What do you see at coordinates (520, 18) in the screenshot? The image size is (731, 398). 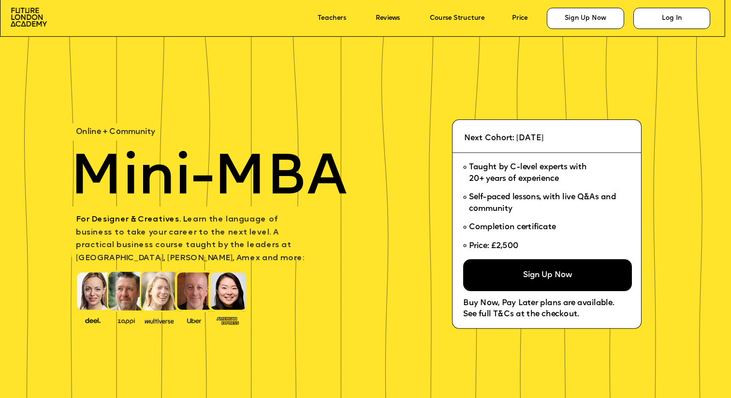 I see `a: Price` at bounding box center [520, 18].